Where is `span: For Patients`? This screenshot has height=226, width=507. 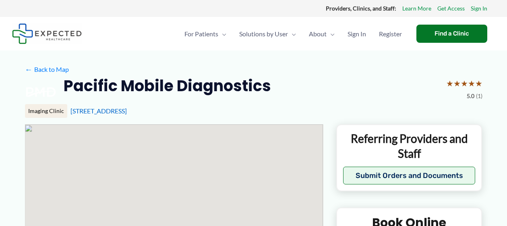 span: For Patients is located at coordinates (201, 34).